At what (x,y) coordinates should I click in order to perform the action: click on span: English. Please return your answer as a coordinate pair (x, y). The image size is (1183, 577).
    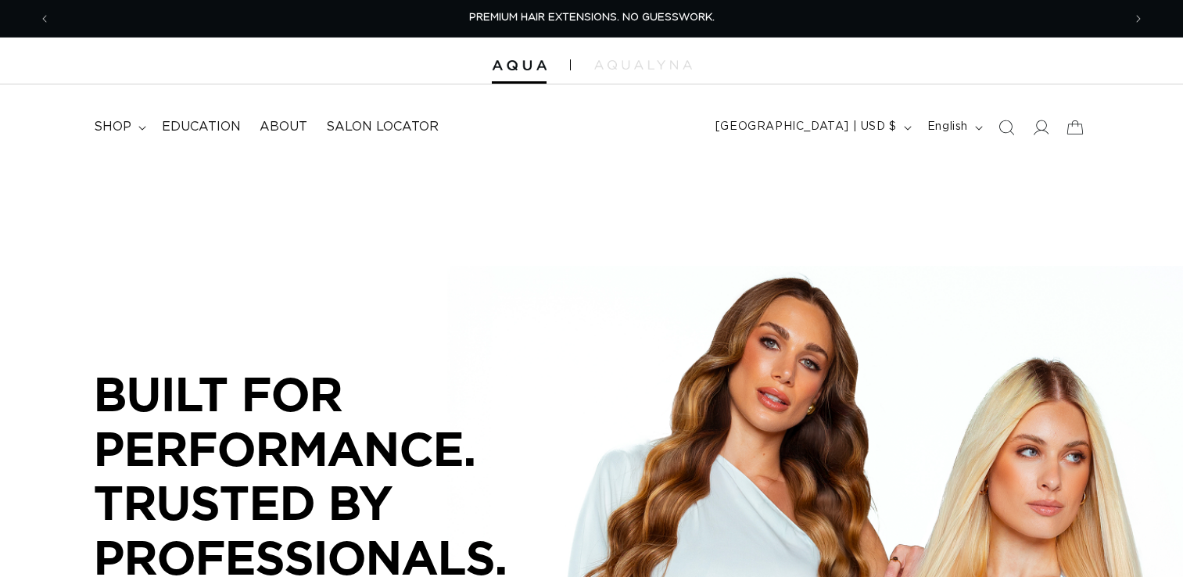
    Looking at the image, I should click on (948, 127).